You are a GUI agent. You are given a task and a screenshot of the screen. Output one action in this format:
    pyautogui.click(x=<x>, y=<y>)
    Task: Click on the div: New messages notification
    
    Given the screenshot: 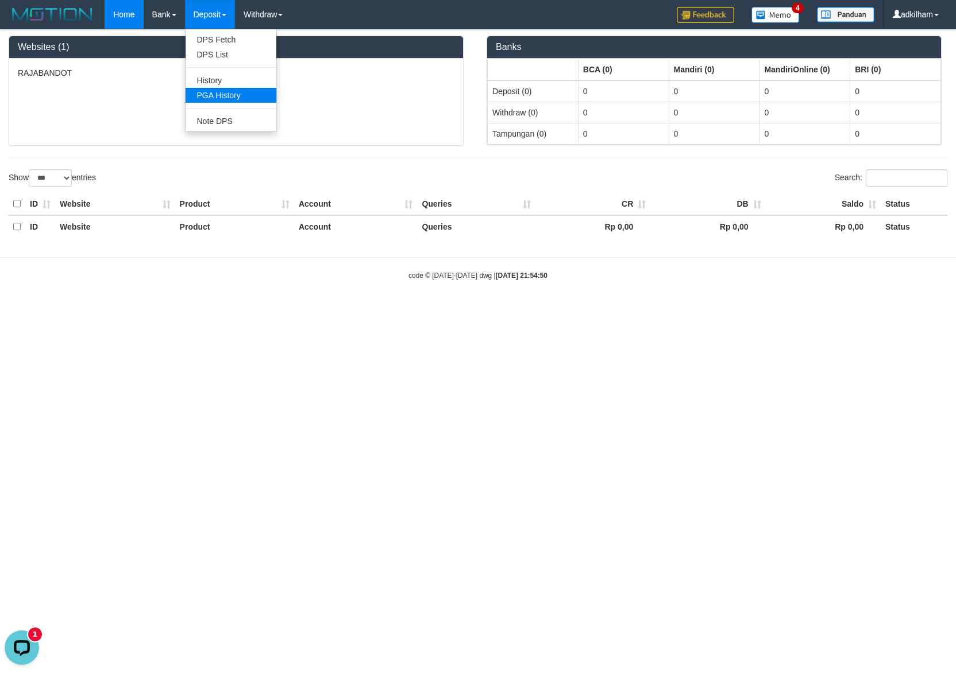 What is the action you would take?
    pyautogui.click(x=35, y=9)
    